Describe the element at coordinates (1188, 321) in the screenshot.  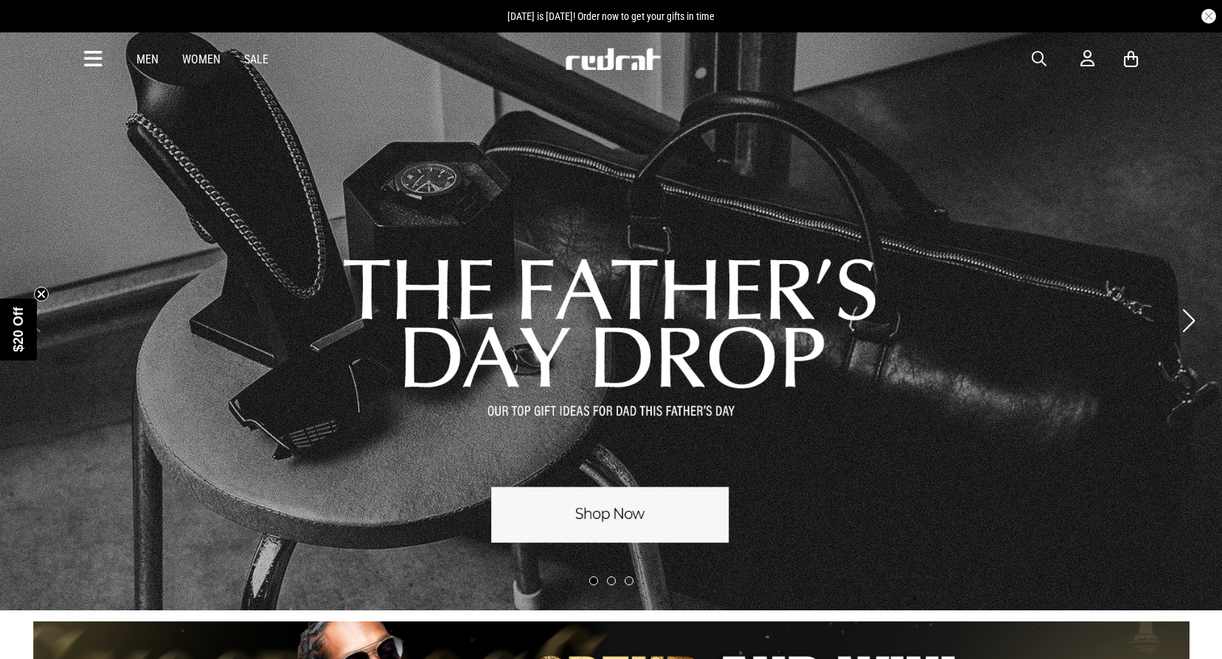
I see `button: Next slide` at that location.